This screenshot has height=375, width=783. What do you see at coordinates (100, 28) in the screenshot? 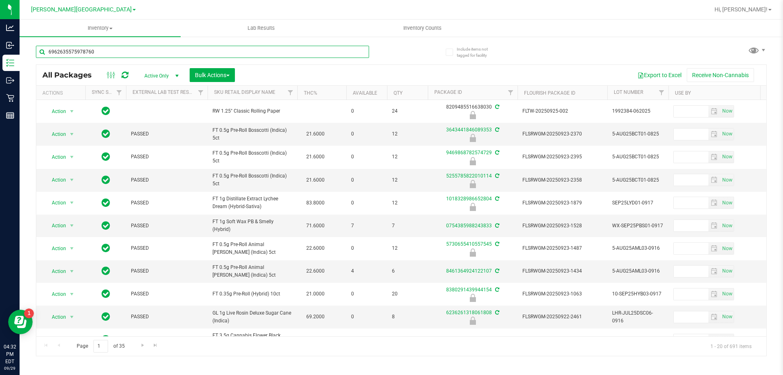
I see `span: Inventory` at bounding box center [100, 28].